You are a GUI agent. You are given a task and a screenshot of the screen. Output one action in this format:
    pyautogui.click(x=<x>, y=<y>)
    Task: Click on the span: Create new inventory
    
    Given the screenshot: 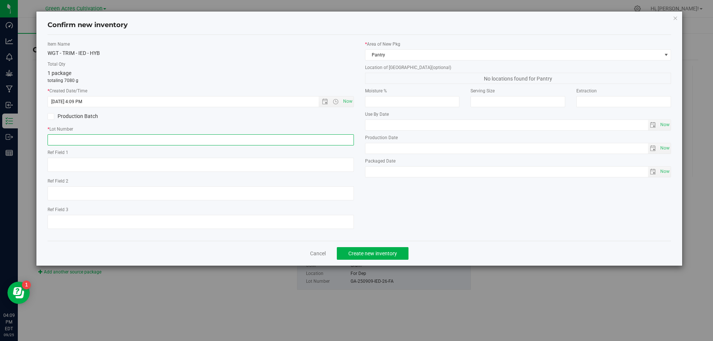 What is the action you would take?
    pyautogui.click(x=372, y=254)
    